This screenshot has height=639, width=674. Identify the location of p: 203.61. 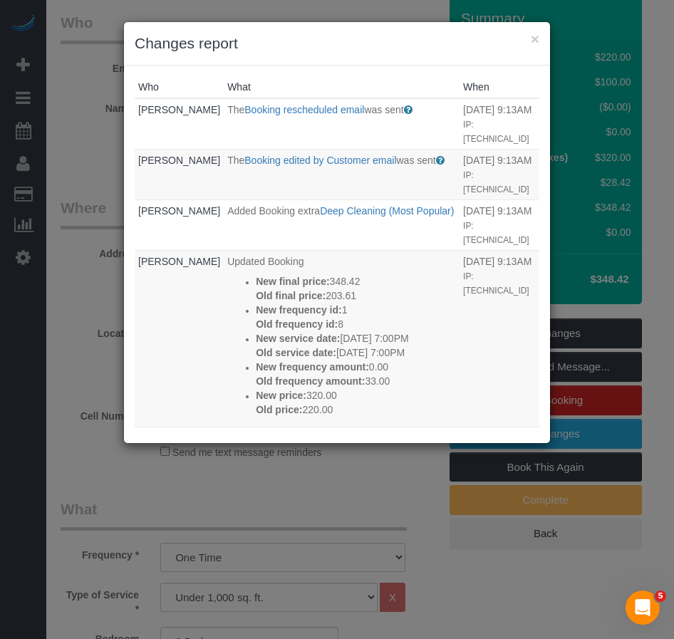
(356, 296).